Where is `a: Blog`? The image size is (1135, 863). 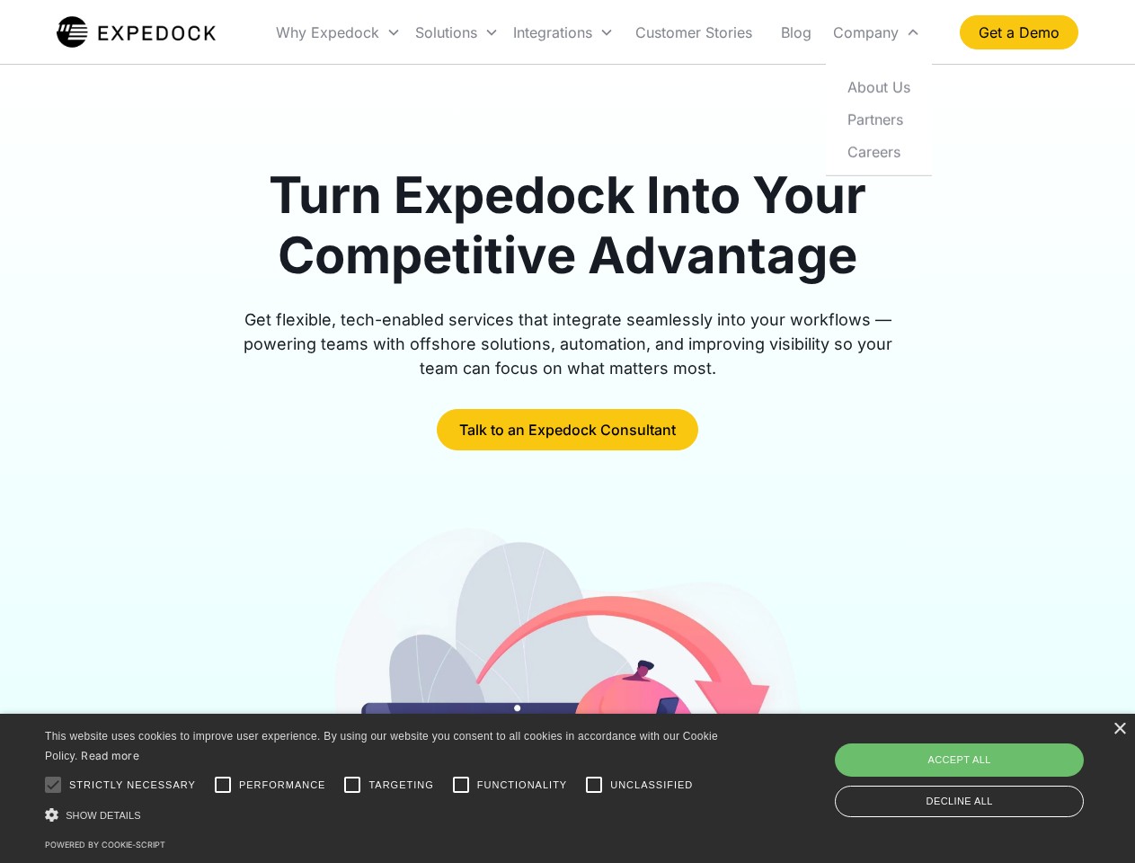 a: Blog is located at coordinates (797, 32).